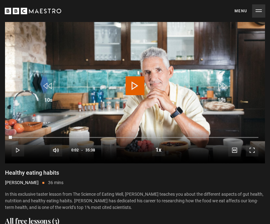  What do you see at coordinates (33, 11) in the screenshot?
I see `svg: BBC Maestro` at bounding box center [33, 11].